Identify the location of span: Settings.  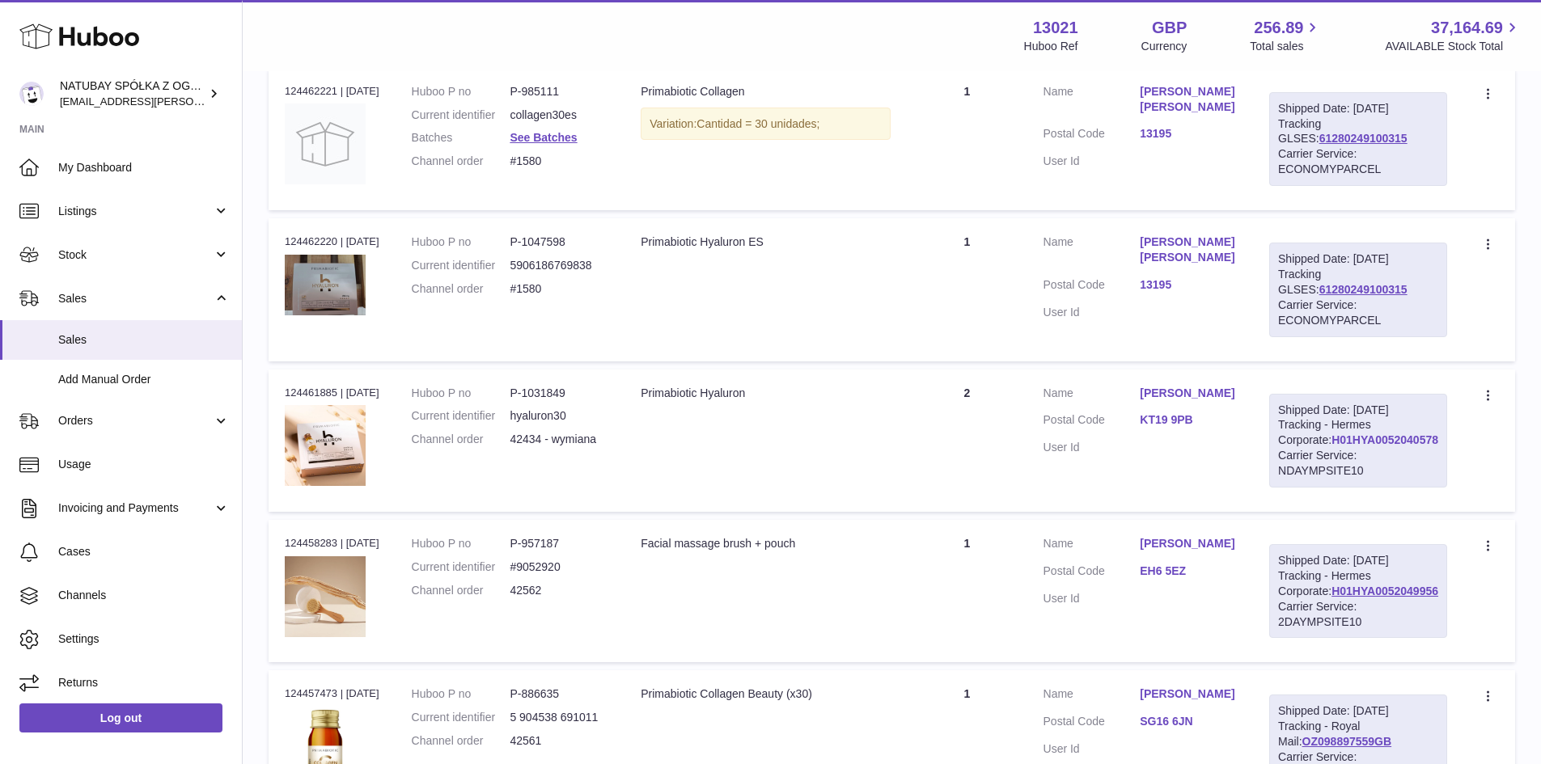
(144, 639).